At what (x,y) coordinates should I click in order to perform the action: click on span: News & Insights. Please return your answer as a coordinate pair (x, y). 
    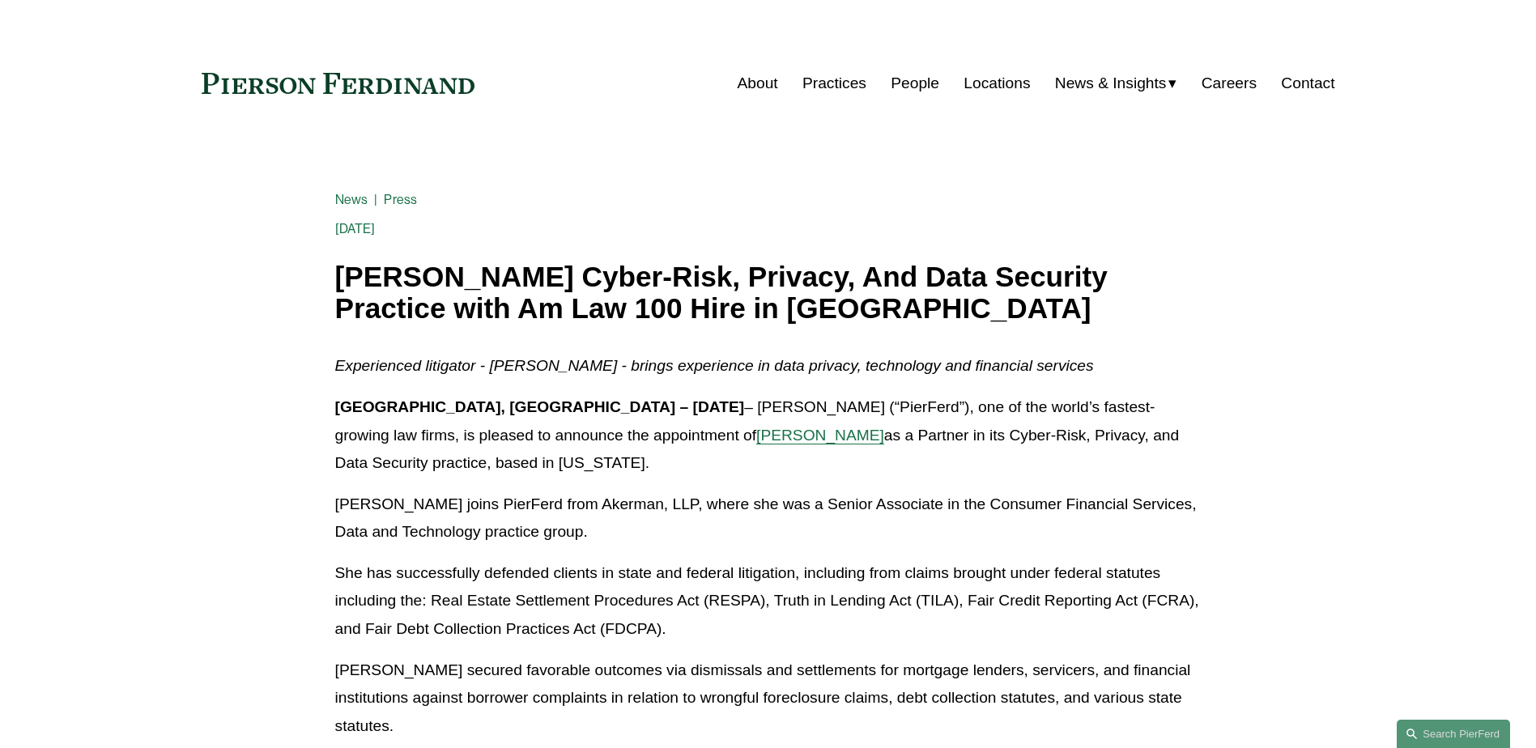
    Looking at the image, I should click on (1111, 83).